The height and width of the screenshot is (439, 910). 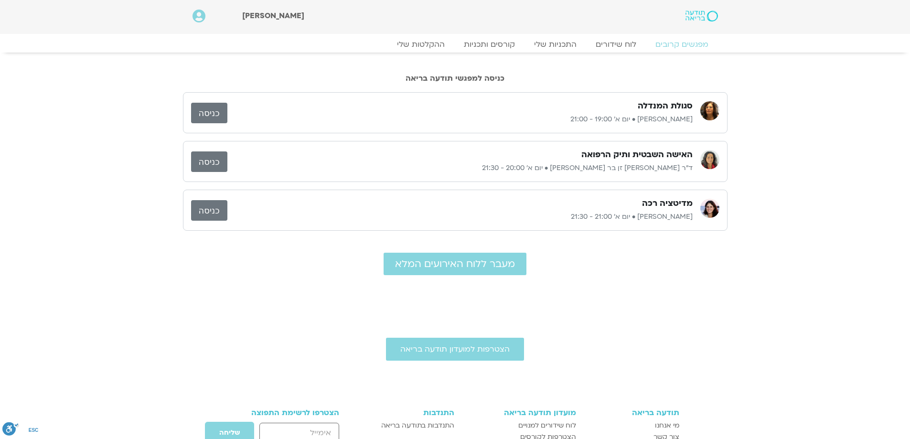 What do you see at coordinates (710, 160) in the screenshot?
I see `img: ד״ר צילה זן בר צור` at bounding box center [710, 160].